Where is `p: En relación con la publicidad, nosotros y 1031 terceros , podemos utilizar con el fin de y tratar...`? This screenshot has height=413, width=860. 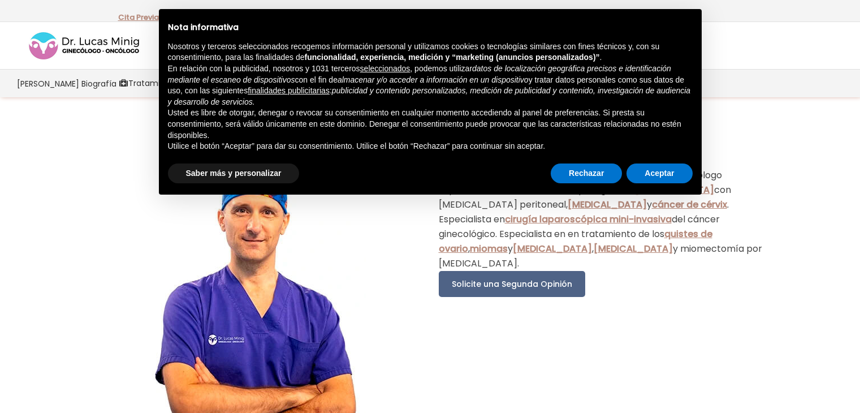
p: En relación con la publicidad, nosotros y 1031 terceros , podemos utilizar con el fin de y tratar... is located at coordinates (430, 85).